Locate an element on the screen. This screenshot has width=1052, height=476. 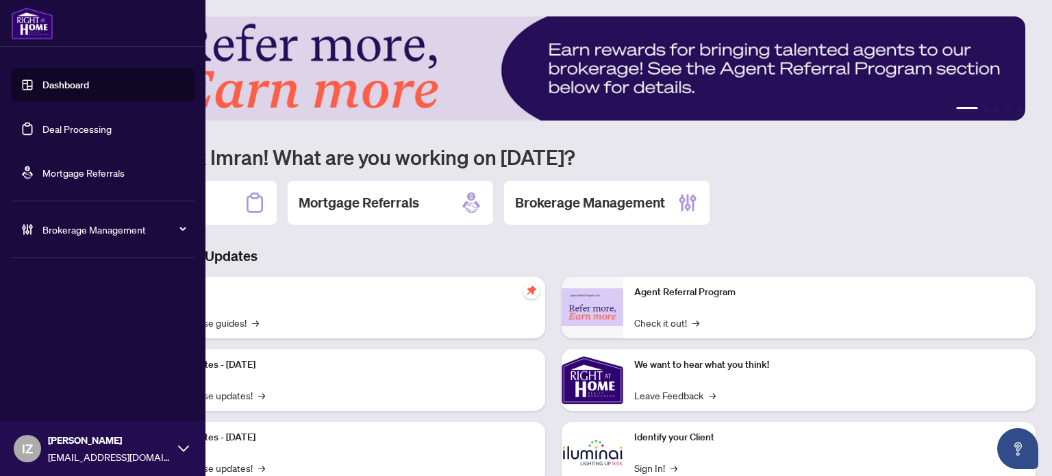
h3: Brokerage & Industry Updates is located at coordinates (553, 256).